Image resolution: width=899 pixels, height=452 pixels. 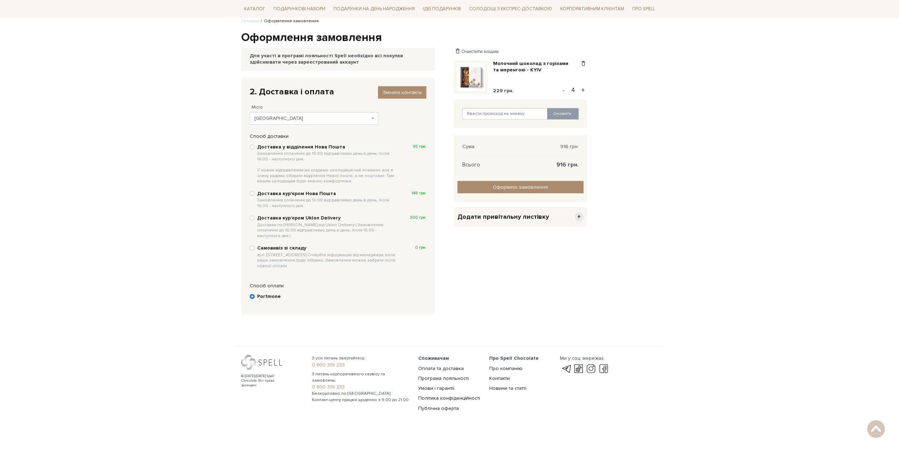 I want to click on a: Програма лояльності, so click(x=443, y=378).